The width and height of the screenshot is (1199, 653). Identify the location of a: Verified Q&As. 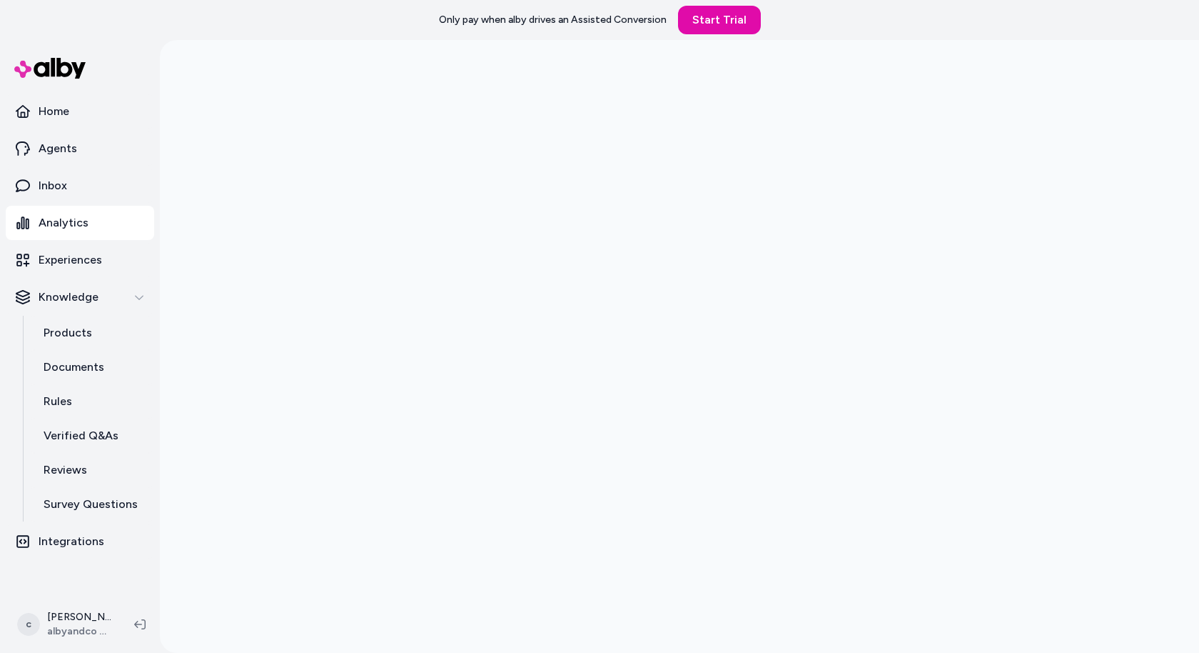
(91, 436).